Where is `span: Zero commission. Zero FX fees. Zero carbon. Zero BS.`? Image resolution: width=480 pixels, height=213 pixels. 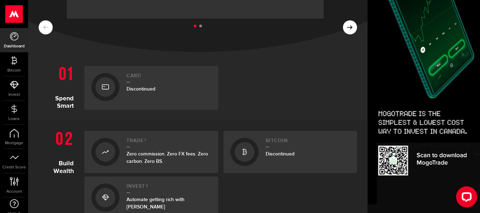
span: Zero commission. Zero FX fees. Zero carbon. Zero BS. is located at coordinates (167, 158).